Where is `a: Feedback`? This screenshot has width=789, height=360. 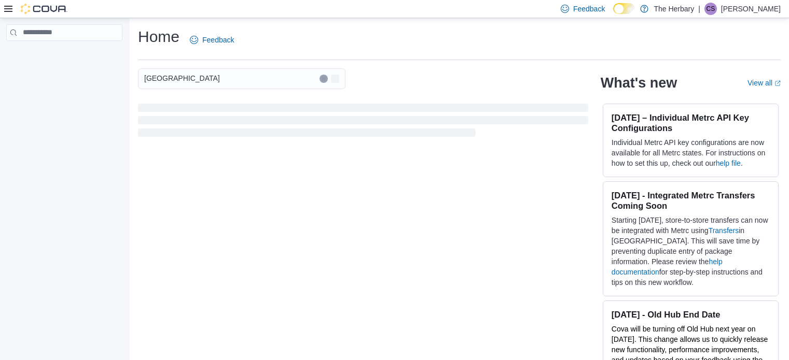
a: Feedback is located at coordinates (212, 40).